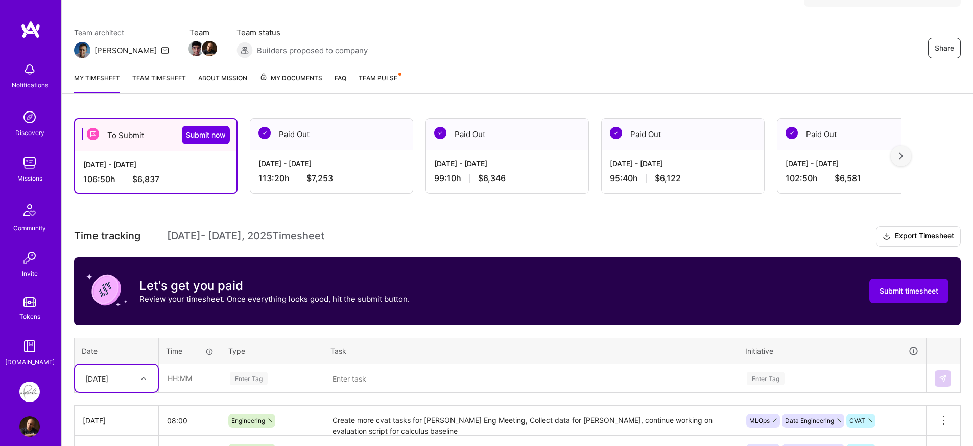  Describe the element at coordinates (245, 50) in the screenshot. I see `img: Builders proposed to company` at that location.